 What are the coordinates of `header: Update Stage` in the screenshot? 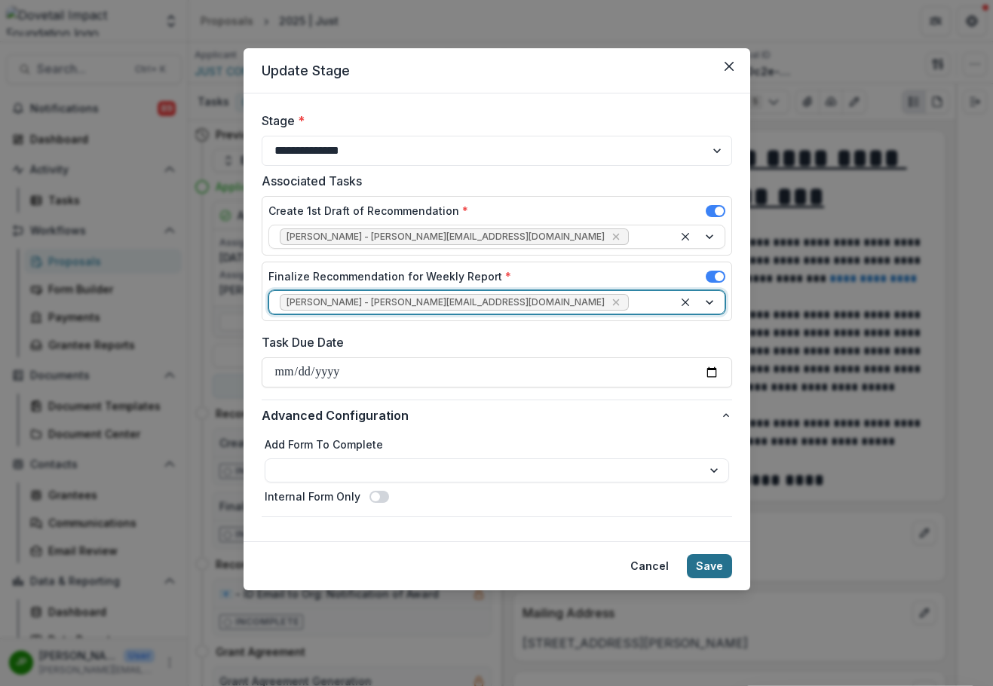 It's located at (497, 71).